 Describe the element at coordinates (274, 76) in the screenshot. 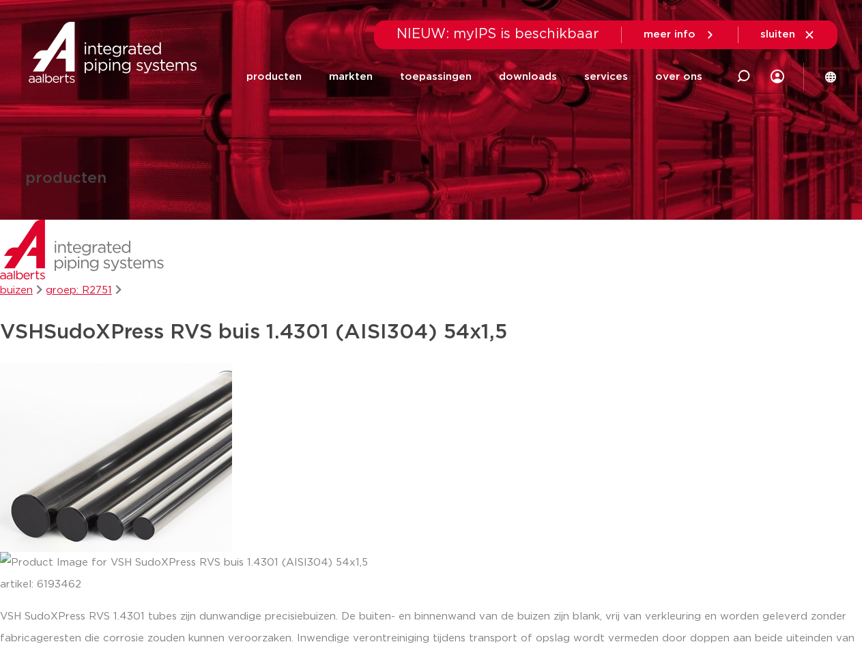

I see `a: producten` at that location.